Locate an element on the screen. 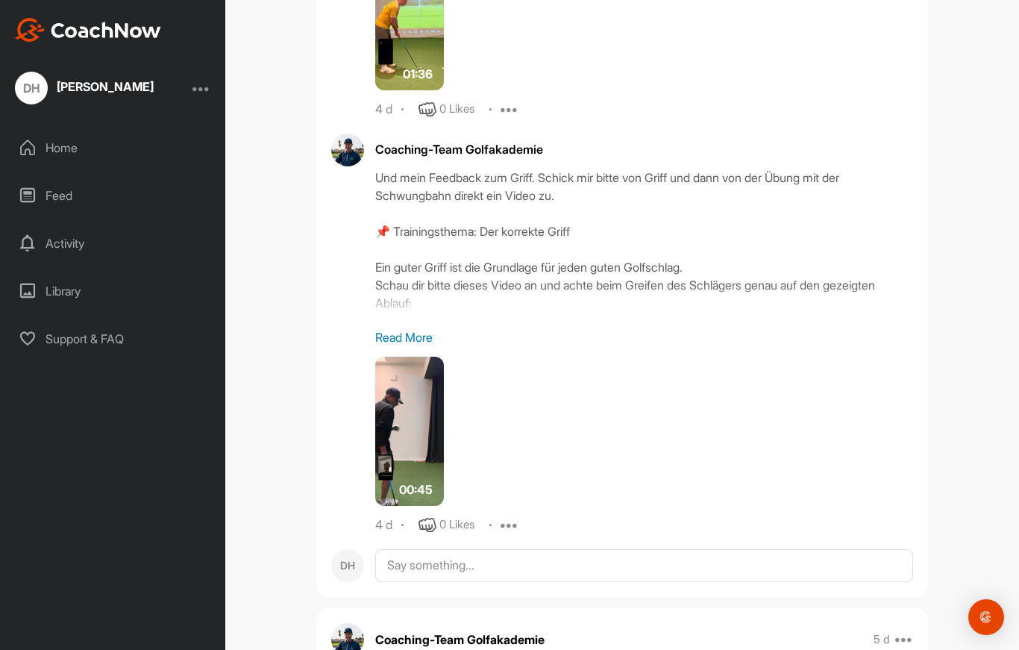 The width and height of the screenshot is (1019, 650). div: Open Intercom Messenger is located at coordinates (986, 617).